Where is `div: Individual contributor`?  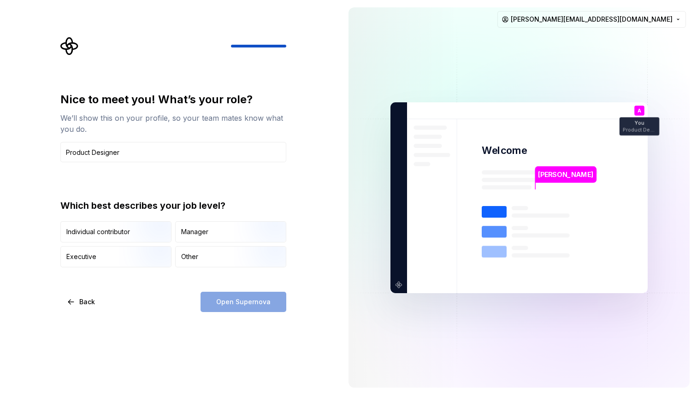
div: Individual contributor is located at coordinates (98, 232).